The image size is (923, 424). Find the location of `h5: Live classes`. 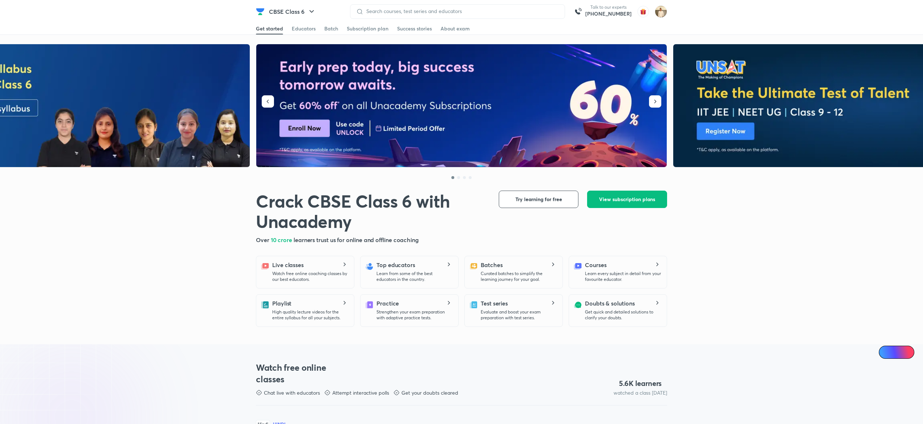

h5: Live classes is located at coordinates (288, 265).